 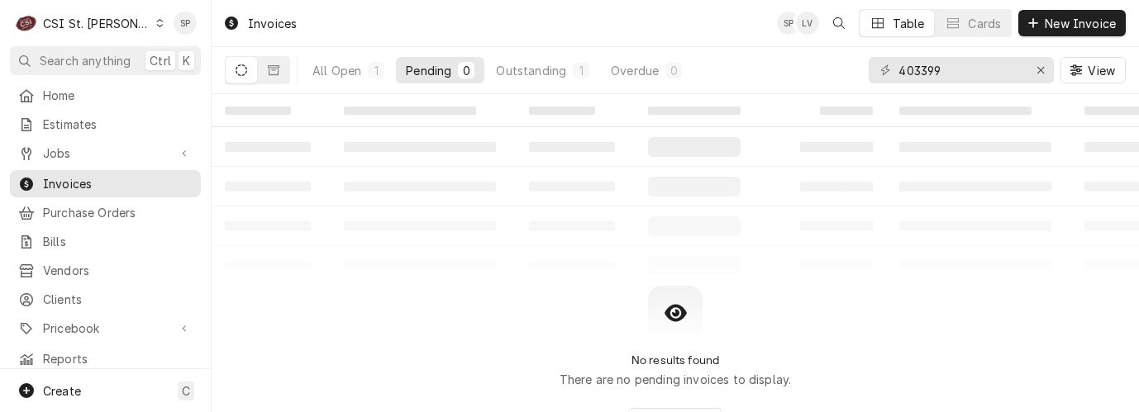 I want to click on span: Ctrl, so click(x=160, y=60).